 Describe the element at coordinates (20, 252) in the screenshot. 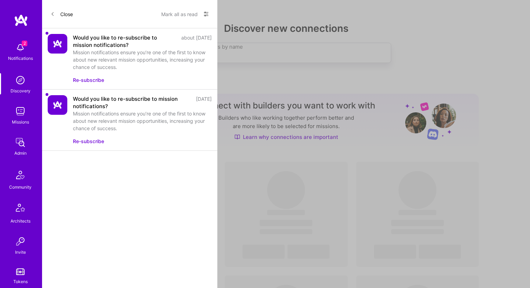

I see `div: Invite` at that location.